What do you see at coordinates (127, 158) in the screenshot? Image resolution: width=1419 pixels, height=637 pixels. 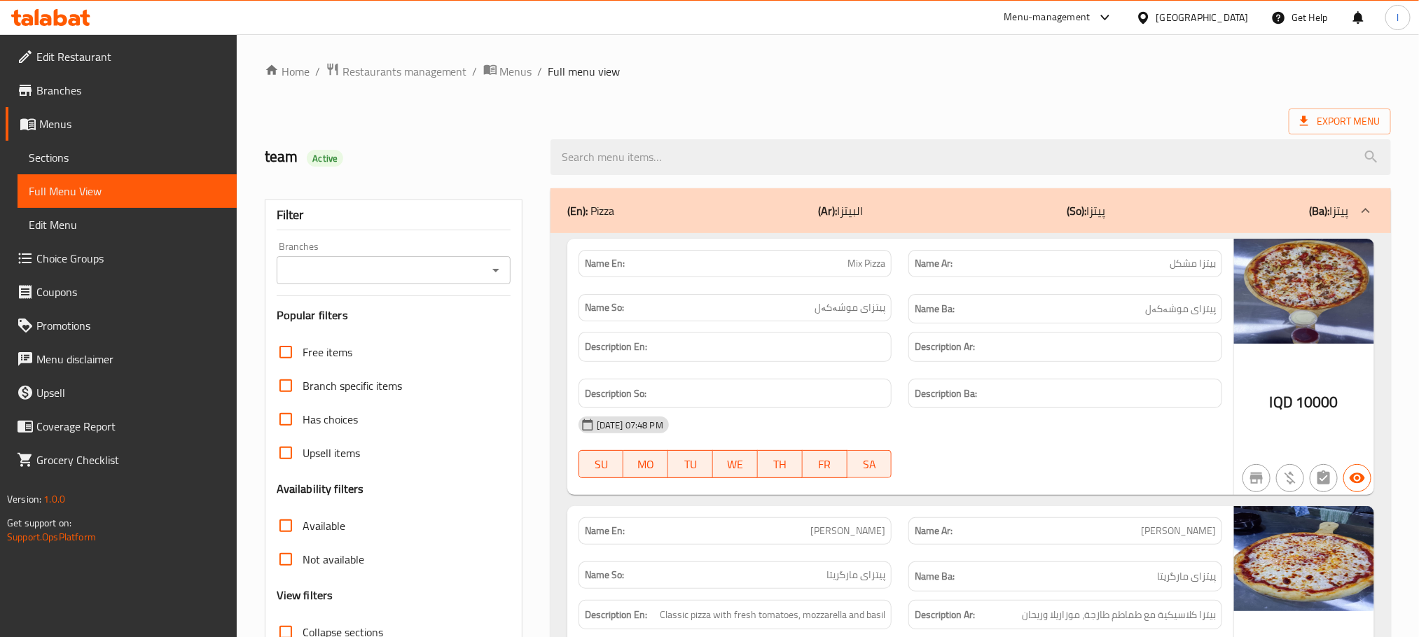 I see `span: Sections` at bounding box center [127, 158].